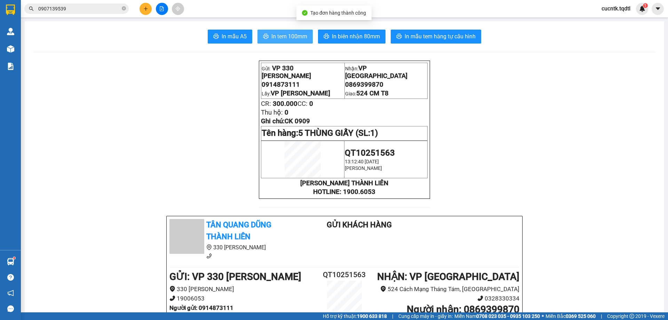  What do you see at coordinates (367, 94) in the screenshot?
I see `span: Giao:` at bounding box center [367, 94].